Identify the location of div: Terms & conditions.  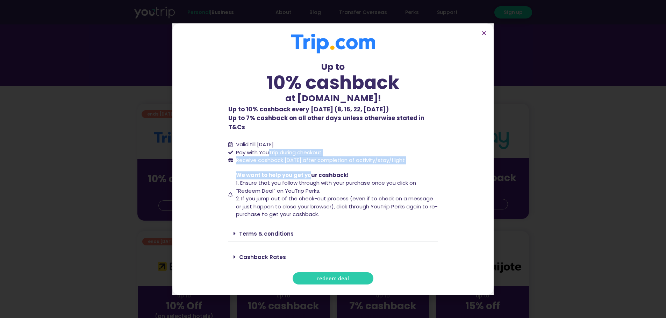
(333, 234).